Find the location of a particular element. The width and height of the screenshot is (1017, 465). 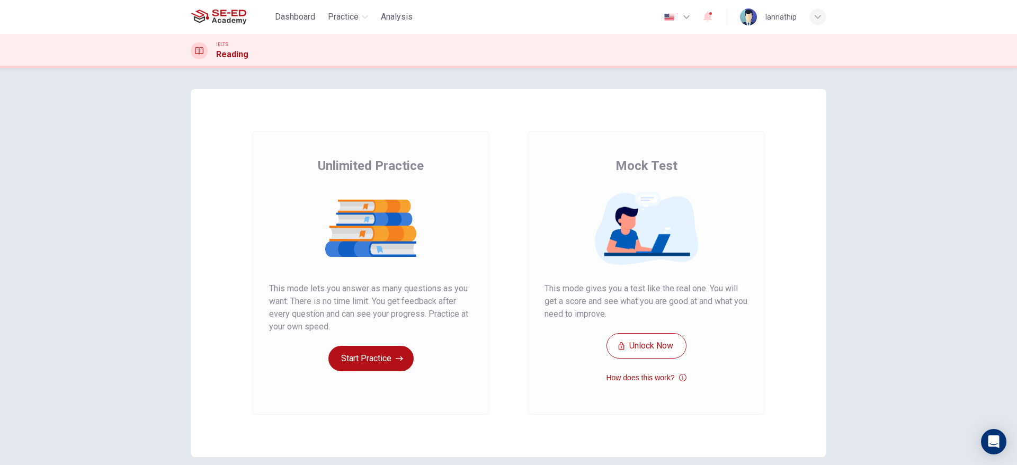

img: SE-ED Academy logo is located at coordinates (218, 17).